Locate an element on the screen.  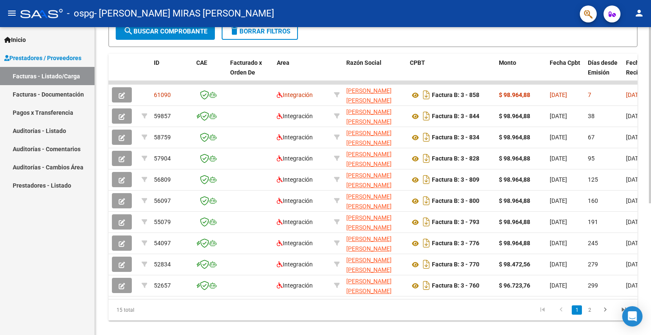
span: Inicio is located at coordinates (15, 40).